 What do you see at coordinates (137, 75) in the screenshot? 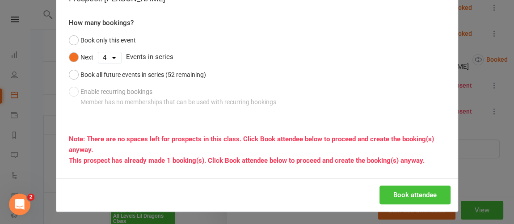
I see `button: Book all future events in series (52 remaining)` at bounding box center [137, 75].